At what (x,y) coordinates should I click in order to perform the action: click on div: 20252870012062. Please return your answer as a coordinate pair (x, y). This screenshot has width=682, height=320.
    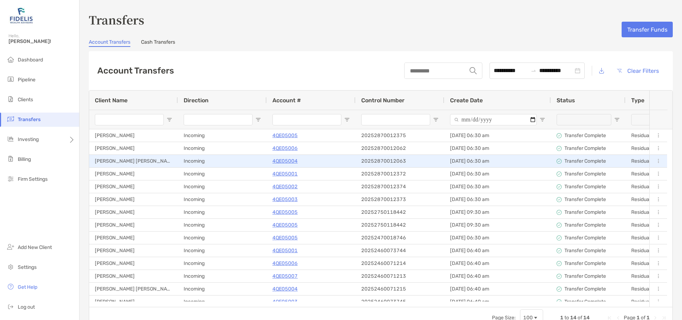
    Looking at the image, I should click on (400, 148).